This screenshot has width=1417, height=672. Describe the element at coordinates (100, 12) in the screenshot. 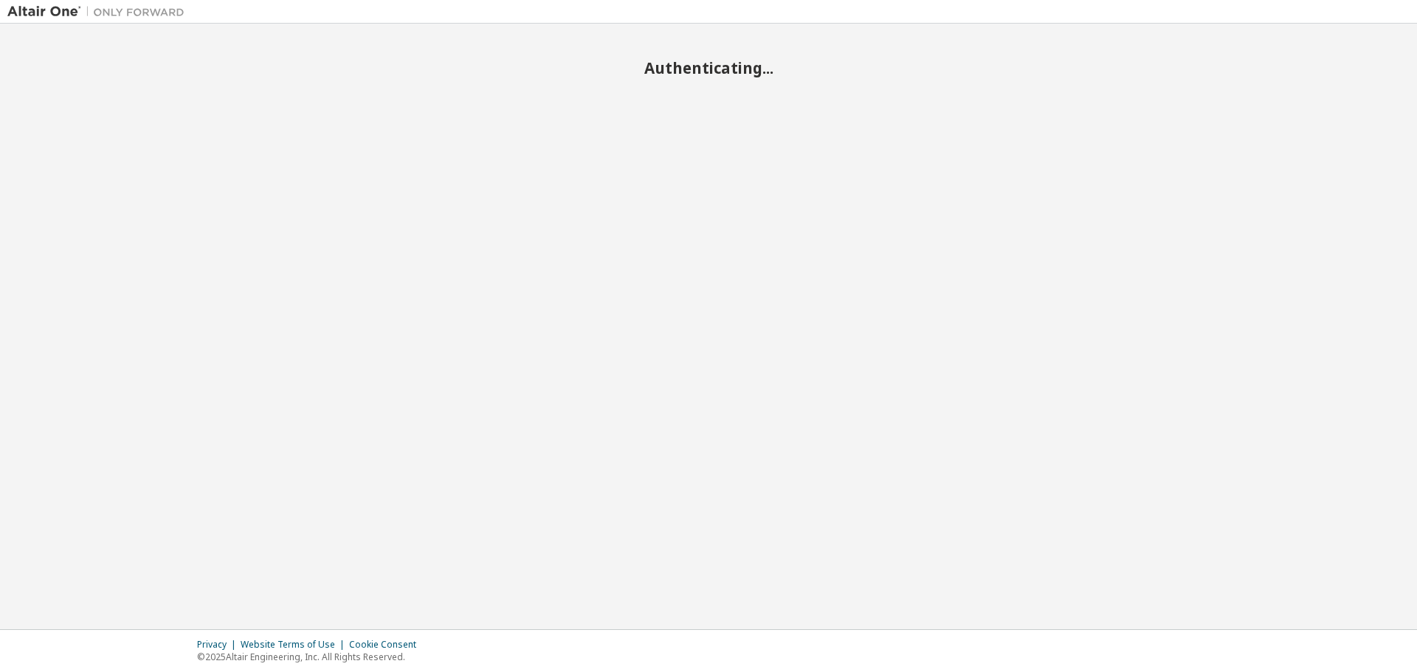

I see `img: Altair One` at that location.